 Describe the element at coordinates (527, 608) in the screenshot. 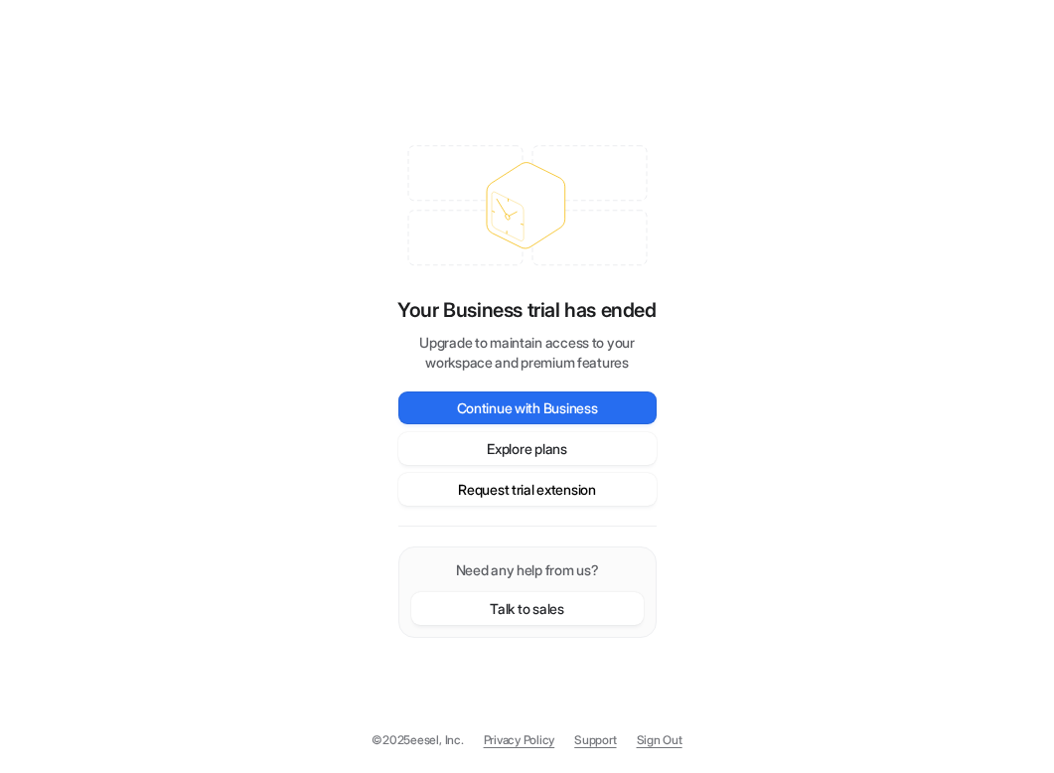

I see `button: Talk to sales` at that location.